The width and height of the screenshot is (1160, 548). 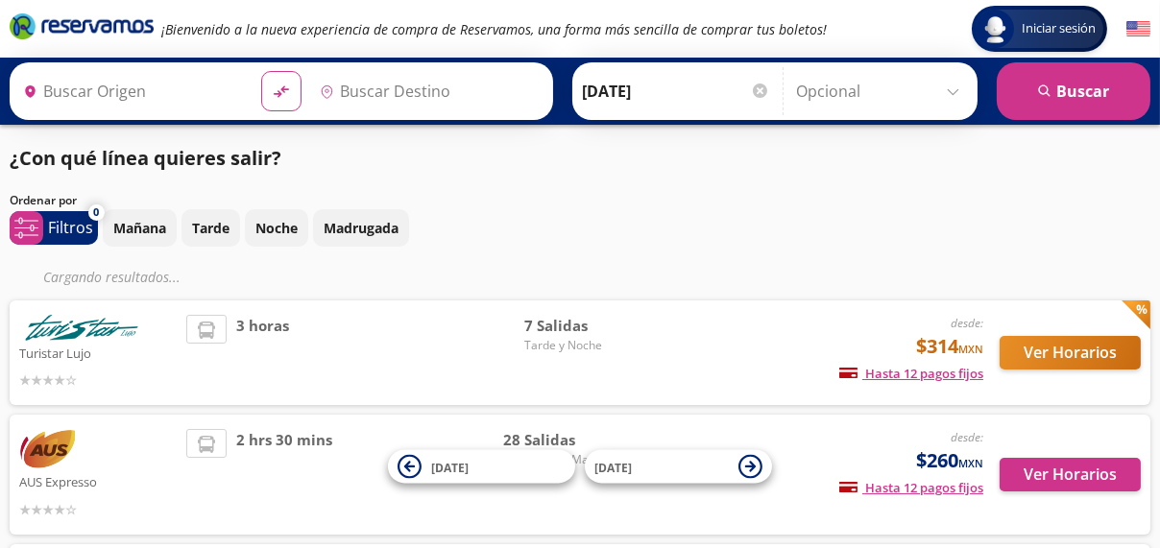 What do you see at coordinates (949, 461) in the screenshot?
I see `span: $260` at bounding box center [949, 461].